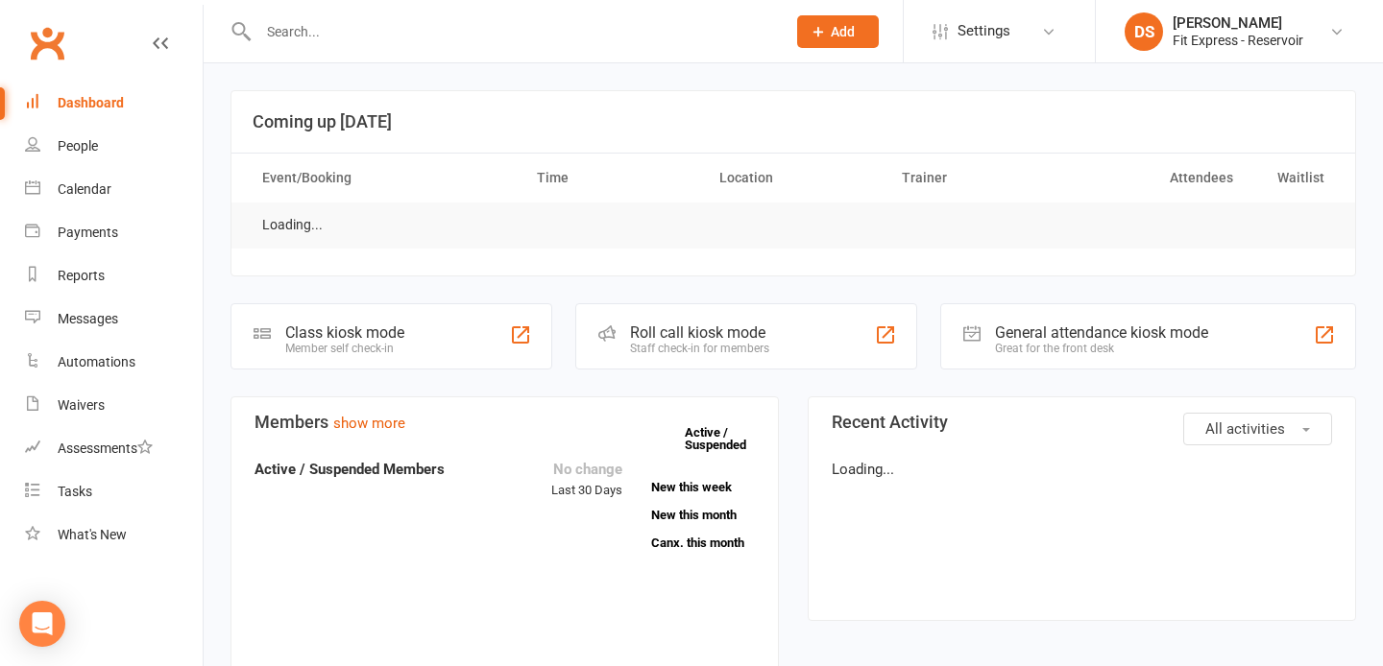  Describe the element at coordinates (1244, 429) in the screenshot. I see `span: All activities` at that location.